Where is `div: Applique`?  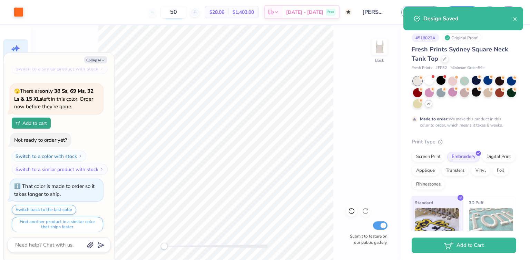
div: Applique is located at coordinates (425, 171).